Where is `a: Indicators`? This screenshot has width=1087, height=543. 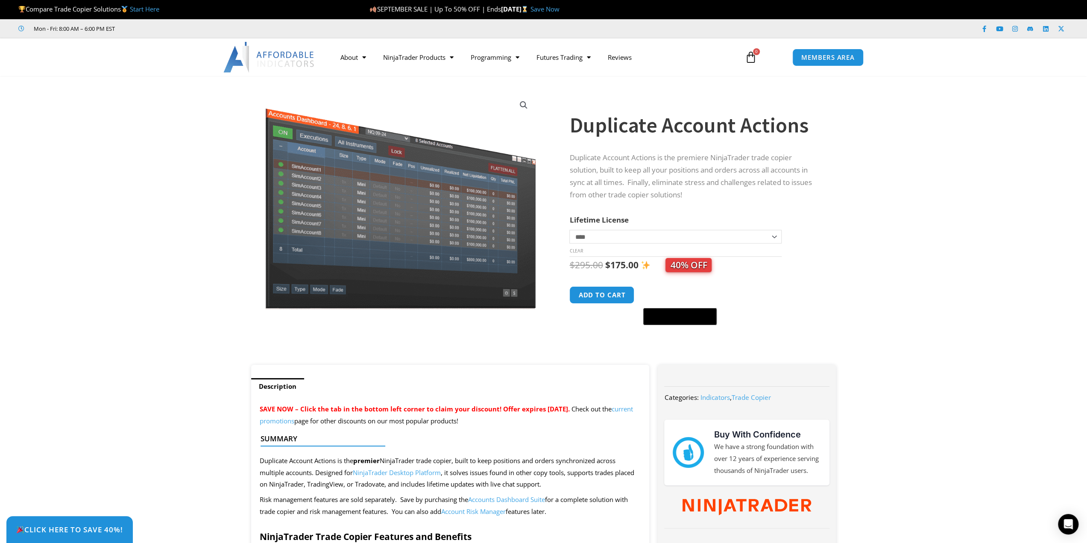
a: Indicators is located at coordinates (715, 397).